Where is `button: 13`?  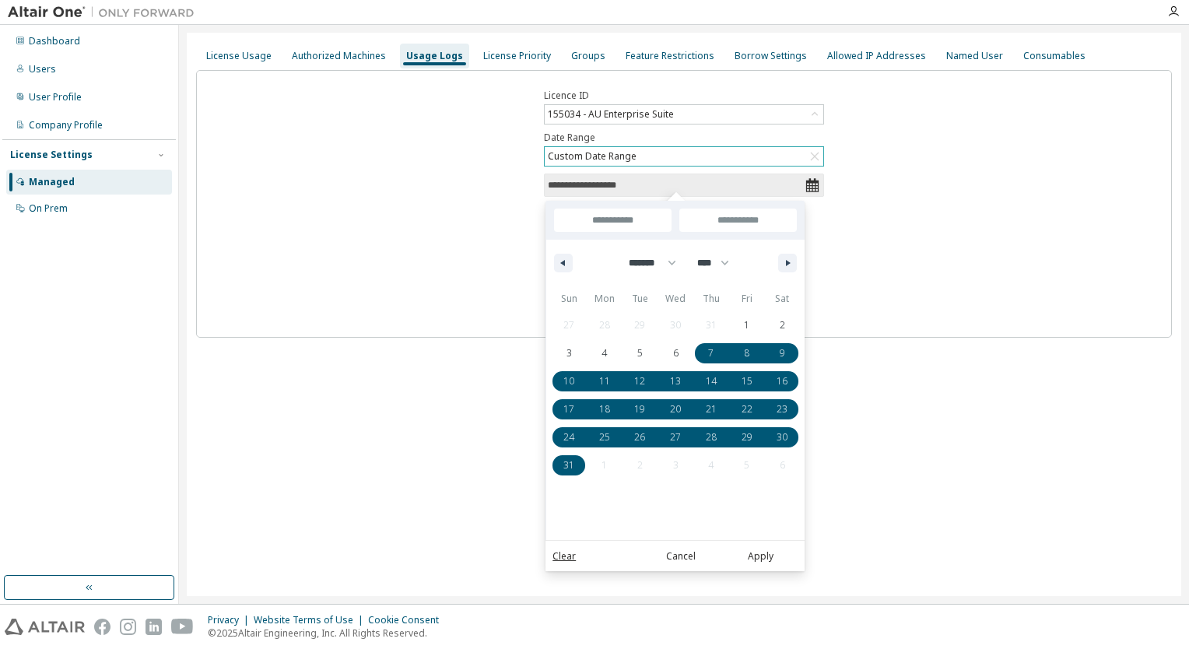 button: 13 is located at coordinates (675, 381).